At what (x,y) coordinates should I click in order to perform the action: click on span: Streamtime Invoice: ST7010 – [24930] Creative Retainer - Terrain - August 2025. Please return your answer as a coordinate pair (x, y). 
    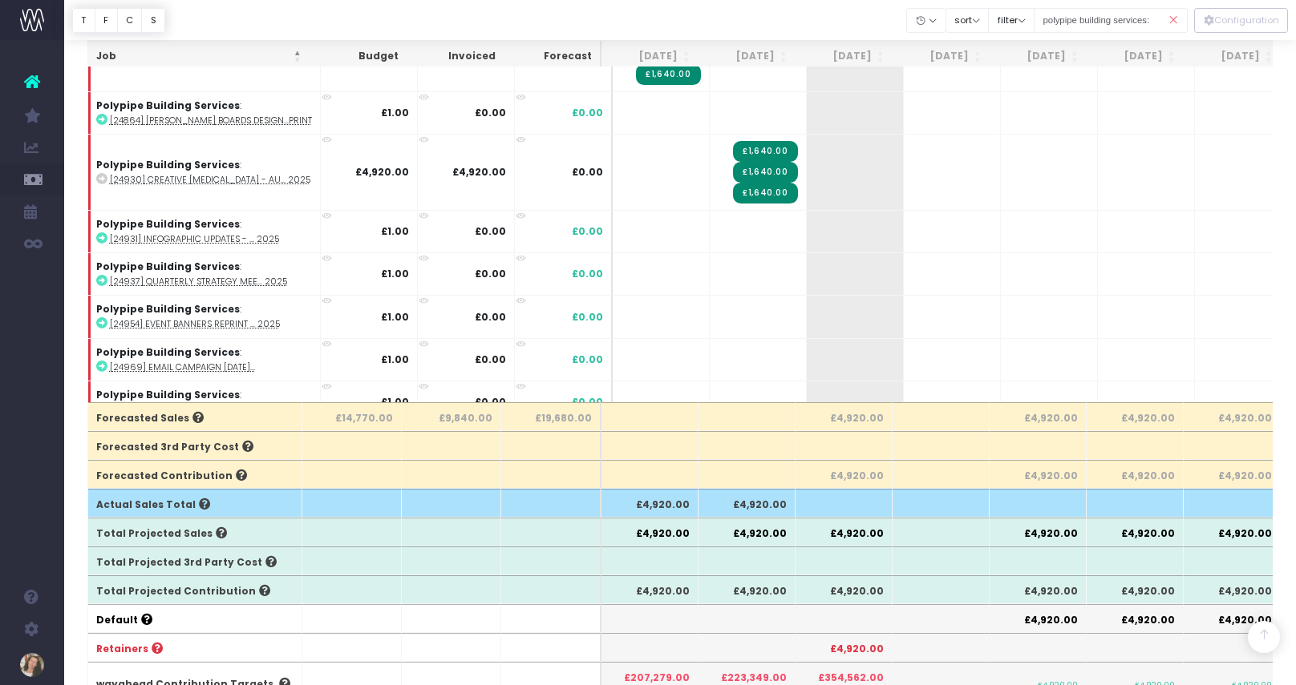
    Looking at the image, I should click on (765, 152).